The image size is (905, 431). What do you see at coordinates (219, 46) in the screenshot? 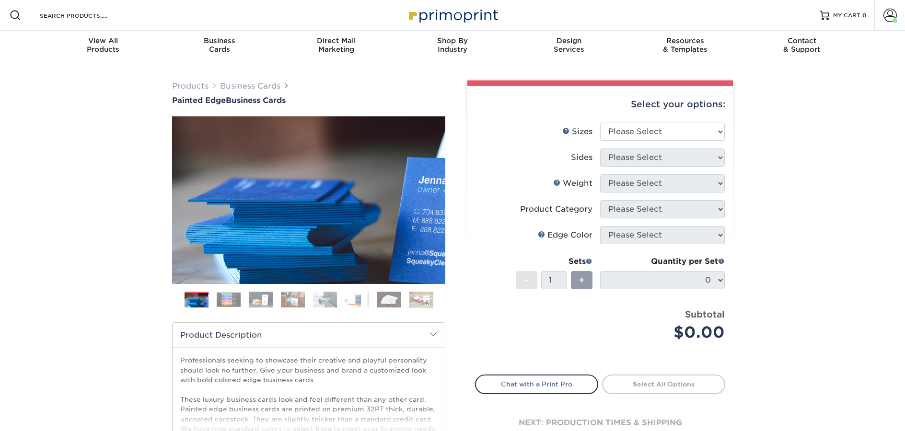
I see `a: BusinessCards` at bounding box center [219, 46].